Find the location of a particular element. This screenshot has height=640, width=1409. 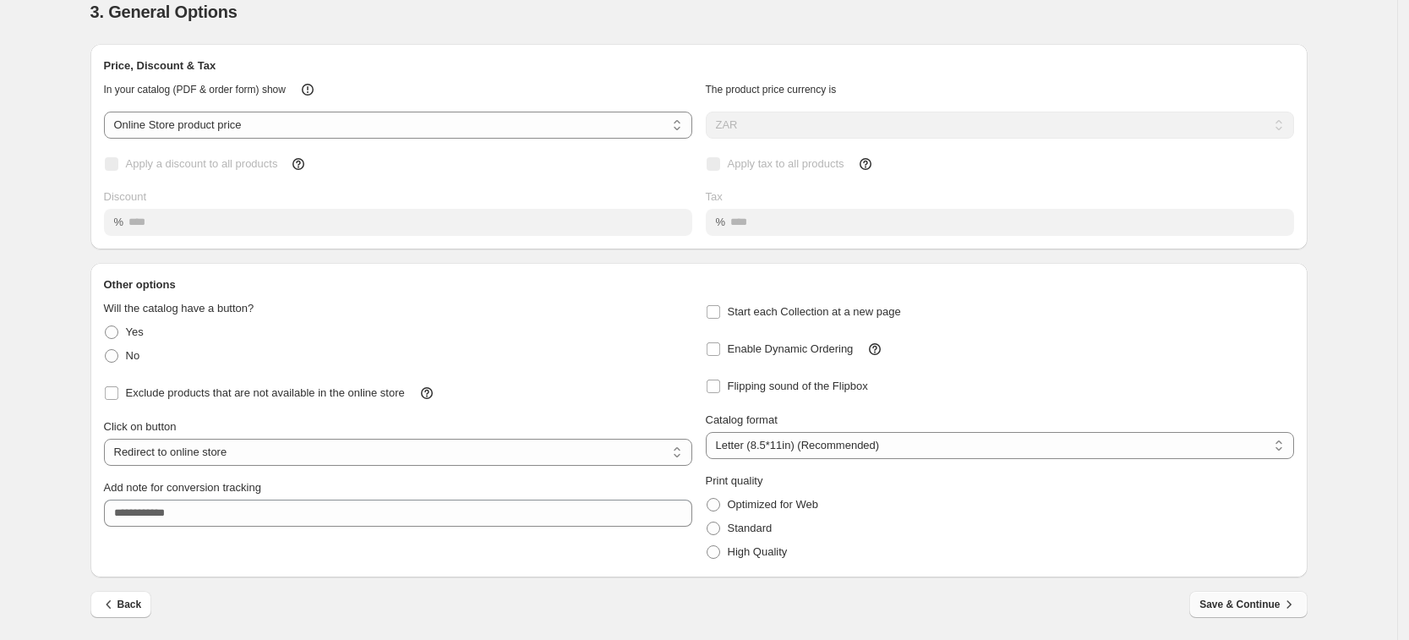

span: No is located at coordinates (133, 355).